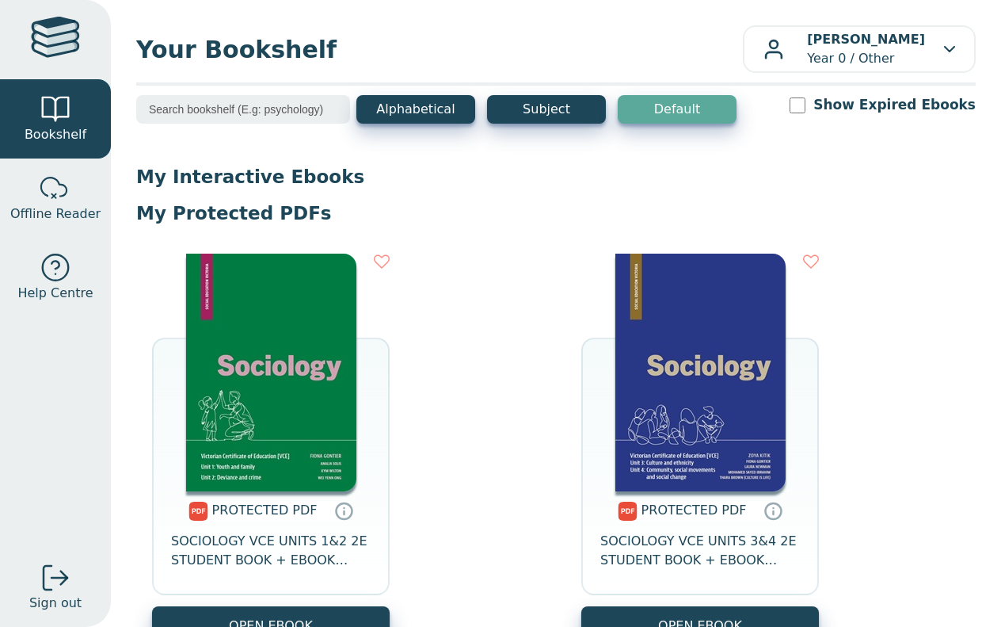  What do you see at coordinates (700, 551) in the screenshot?
I see `span: SOCIOLOGY VCE UNITS 3&4 2E STUDENT BOOK + EBOOK (BUNDLE)` at bounding box center [700, 551].